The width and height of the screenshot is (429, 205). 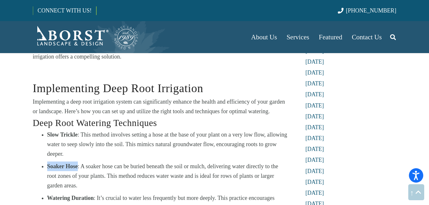 What do you see at coordinates (331, 37) in the screenshot?
I see `a: Featured` at bounding box center [331, 37].